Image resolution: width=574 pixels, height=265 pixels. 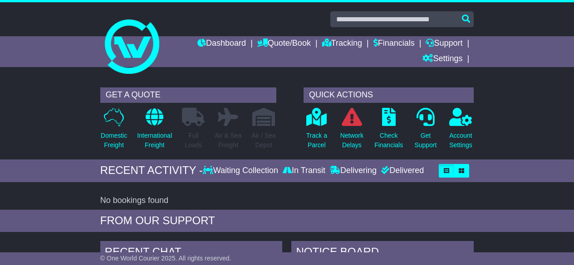 I want to click on p: Full Loads, so click(x=193, y=141).